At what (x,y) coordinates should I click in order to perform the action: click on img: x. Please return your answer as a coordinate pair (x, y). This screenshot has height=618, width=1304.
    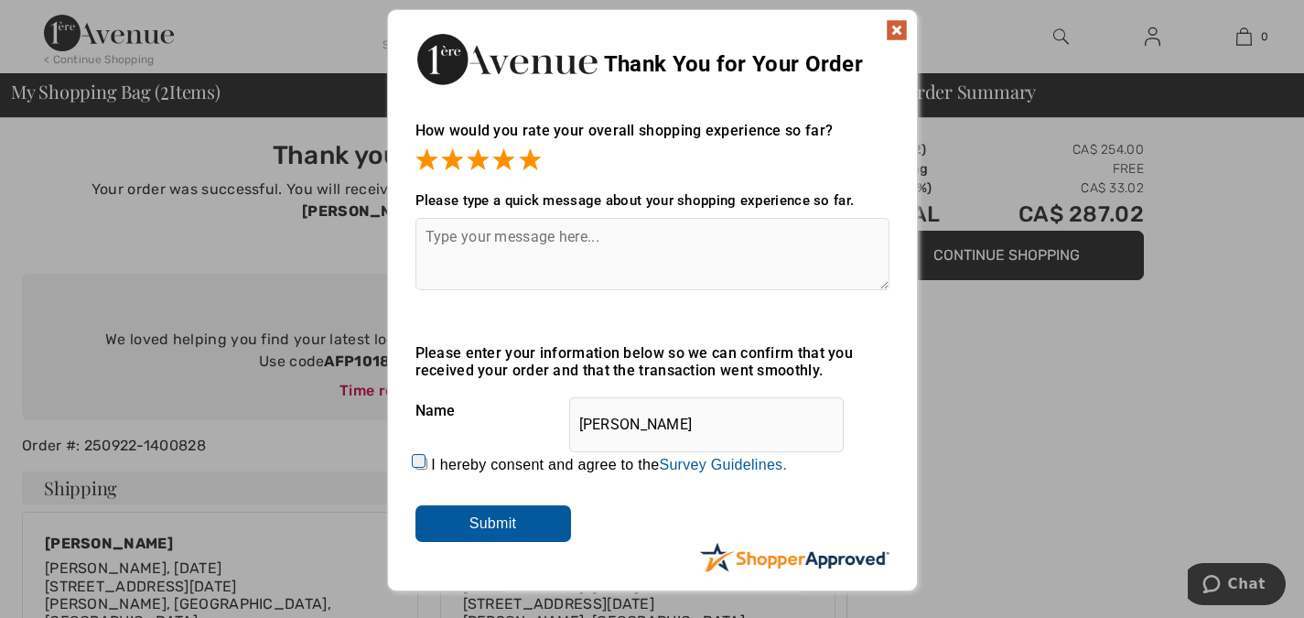
    Looking at the image, I should click on (897, 30).